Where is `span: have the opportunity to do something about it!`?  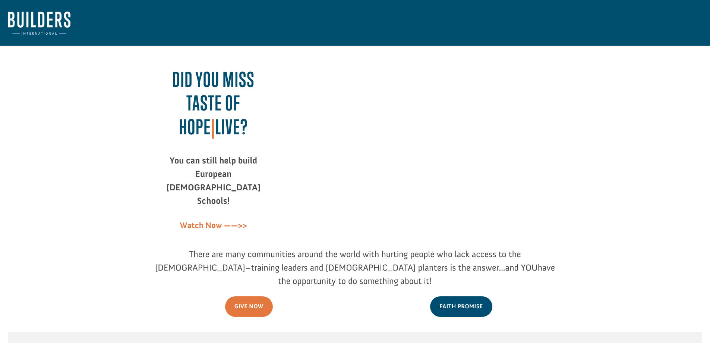
span: have the opportunity to do something about it! is located at coordinates (416, 274).